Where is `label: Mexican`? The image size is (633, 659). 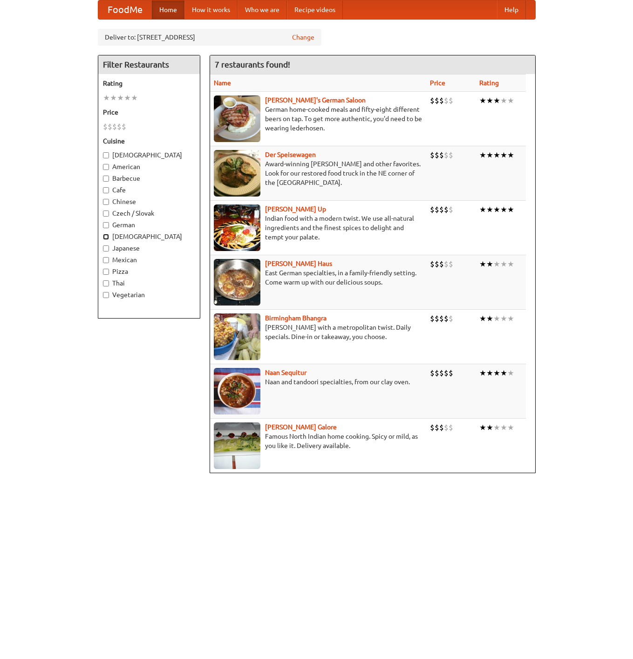
label: Mexican is located at coordinates (149, 260).